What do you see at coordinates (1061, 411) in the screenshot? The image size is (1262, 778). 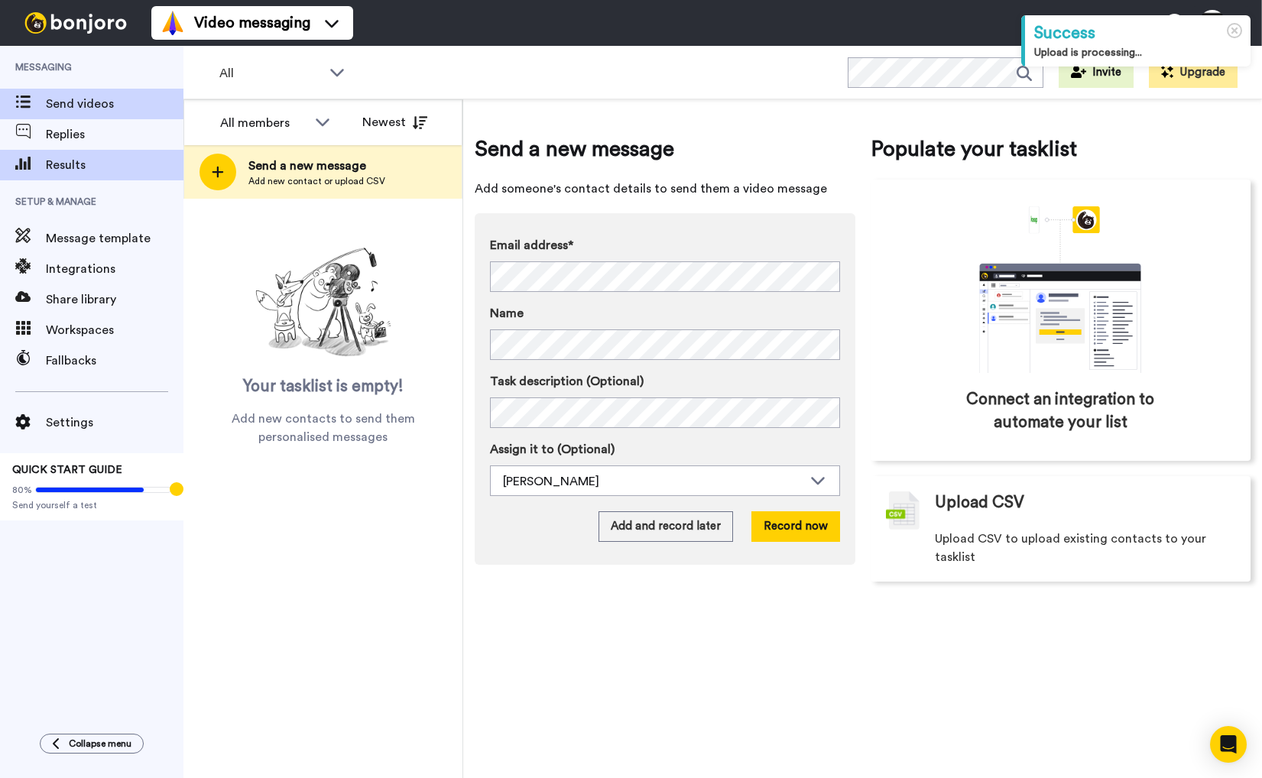 I see `span: Connect an integration to automate your list` at bounding box center [1061, 411].